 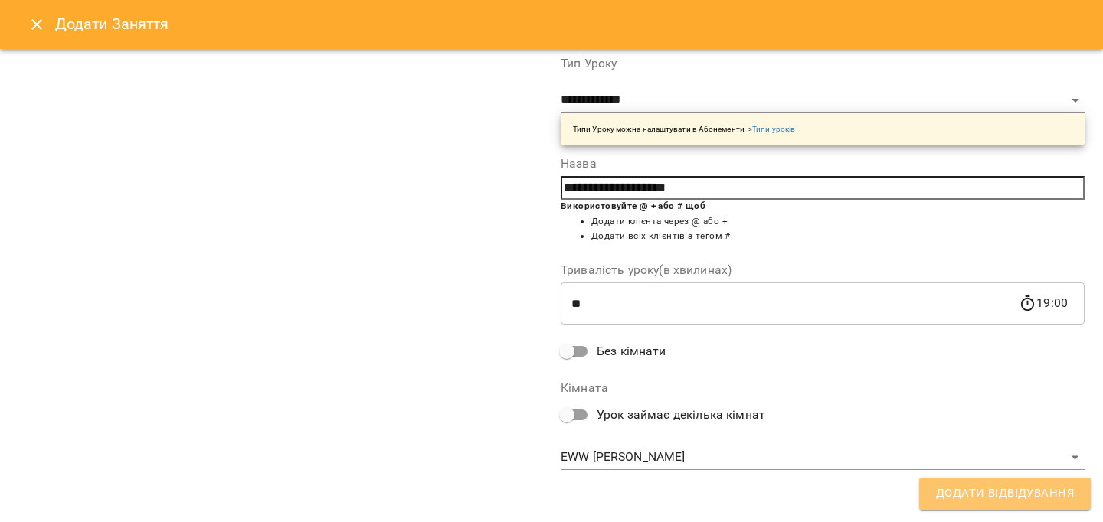 What do you see at coordinates (631, 352) in the screenshot?
I see `span: Без кімнати` at bounding box center [631, 352].